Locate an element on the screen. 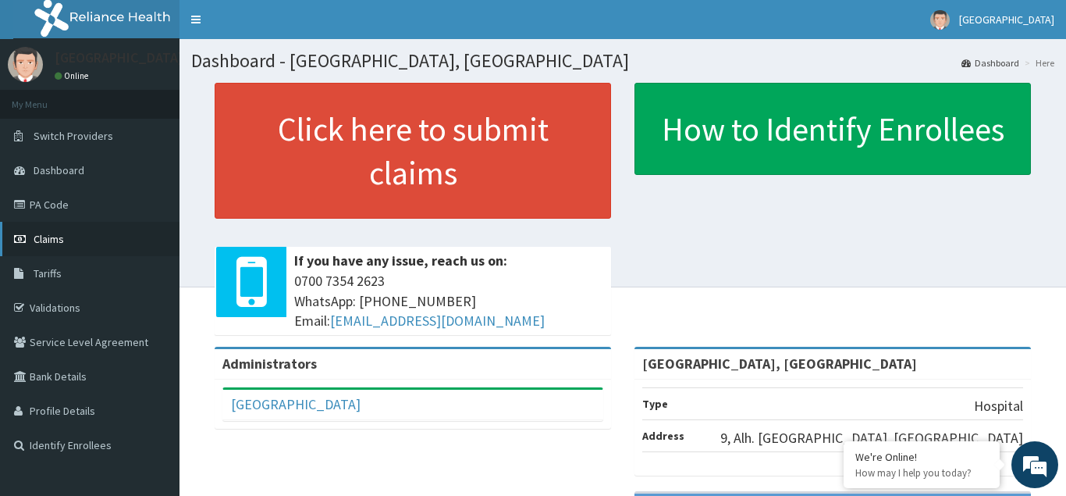  a: Dashboard is located at coordinates (990, 62).